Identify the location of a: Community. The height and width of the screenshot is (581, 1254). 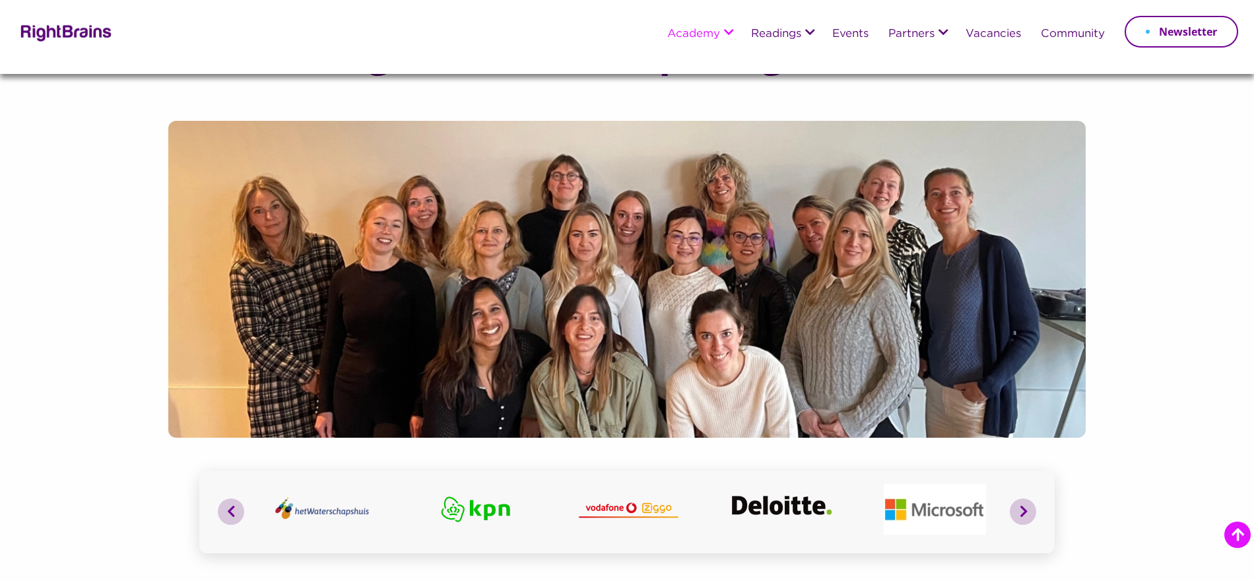
(1073, 34).